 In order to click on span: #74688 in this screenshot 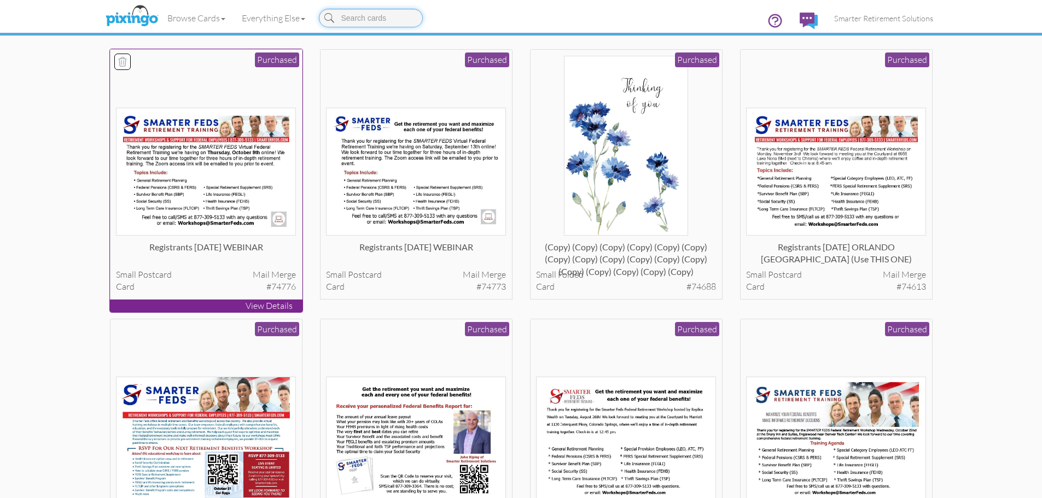, I will do `click(701, 287)`.